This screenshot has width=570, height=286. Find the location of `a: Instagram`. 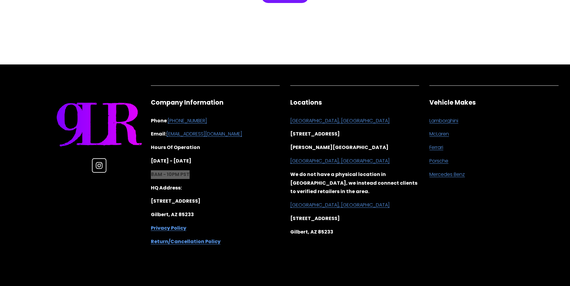

a: Instagram is located at coordinates (99, 166).